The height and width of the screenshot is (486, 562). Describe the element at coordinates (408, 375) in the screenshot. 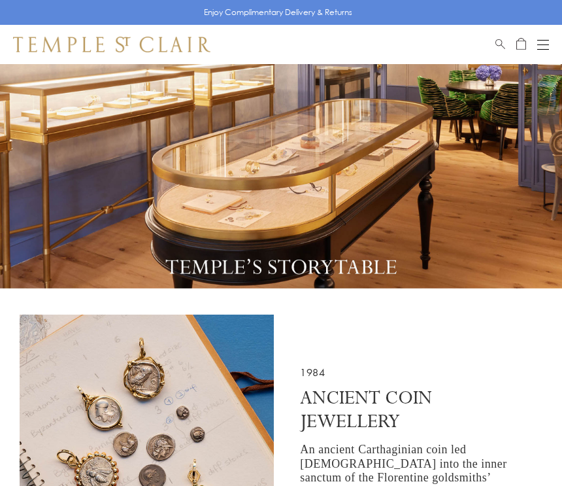

I see `h3: 1984` at that location.